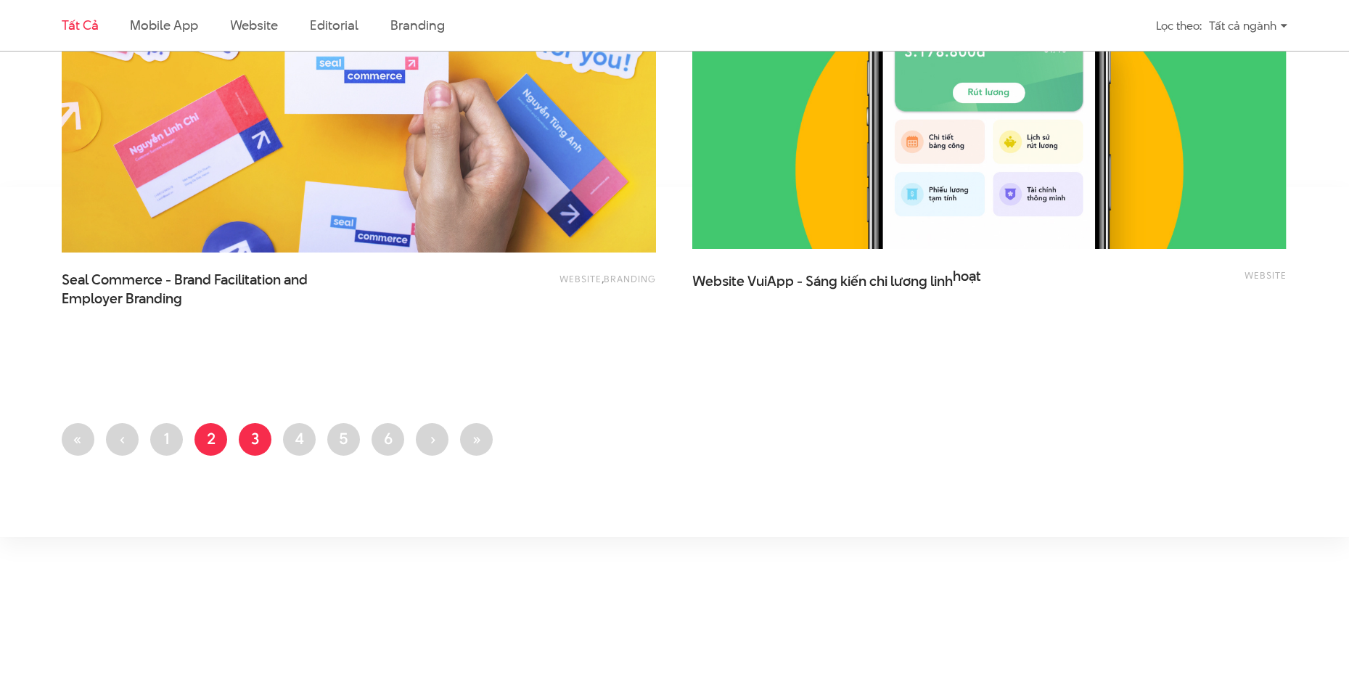 This screenshot has height=693, width=1349. What do you see at coordinates (343, 439) in the screenshot?
I see `a: 5` at bounding box center [343, 439].